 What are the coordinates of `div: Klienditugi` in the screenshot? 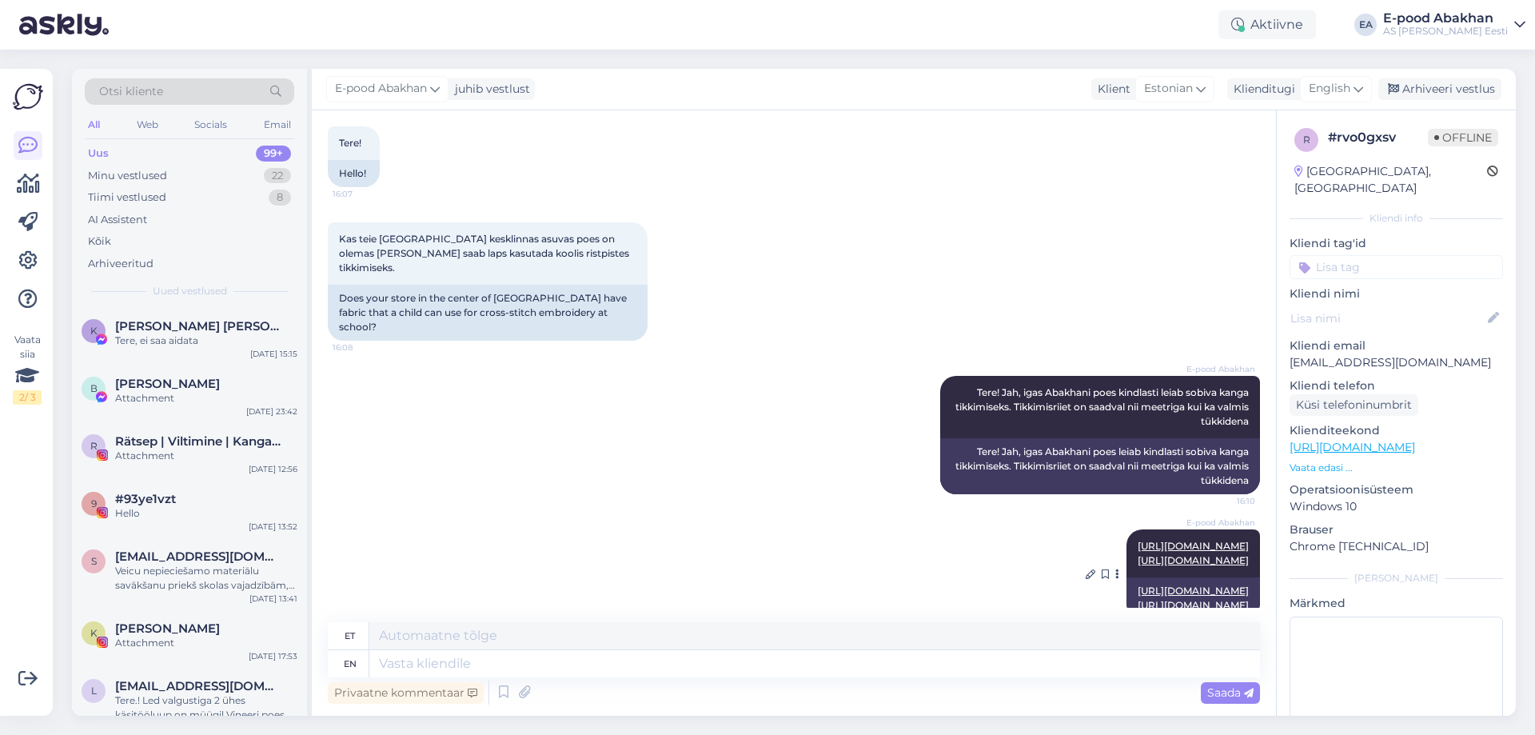 It's located at (1261, 89).